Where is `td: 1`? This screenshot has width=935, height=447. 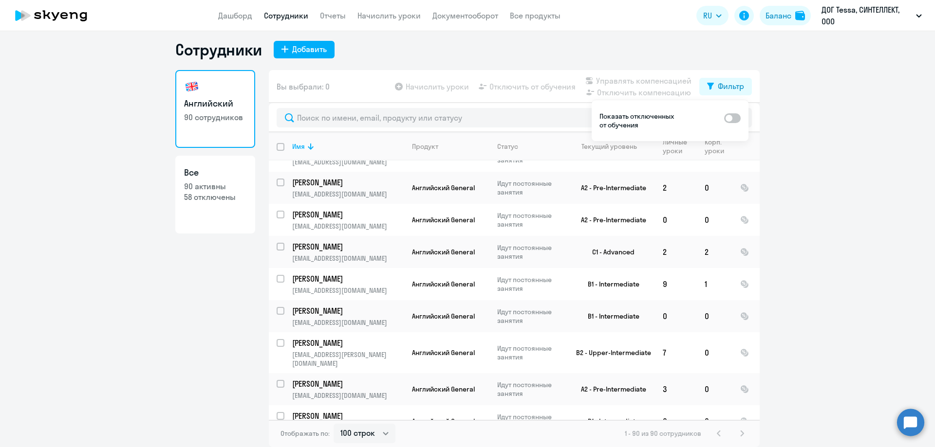 td: 1 is located at coordinates (714, 284).